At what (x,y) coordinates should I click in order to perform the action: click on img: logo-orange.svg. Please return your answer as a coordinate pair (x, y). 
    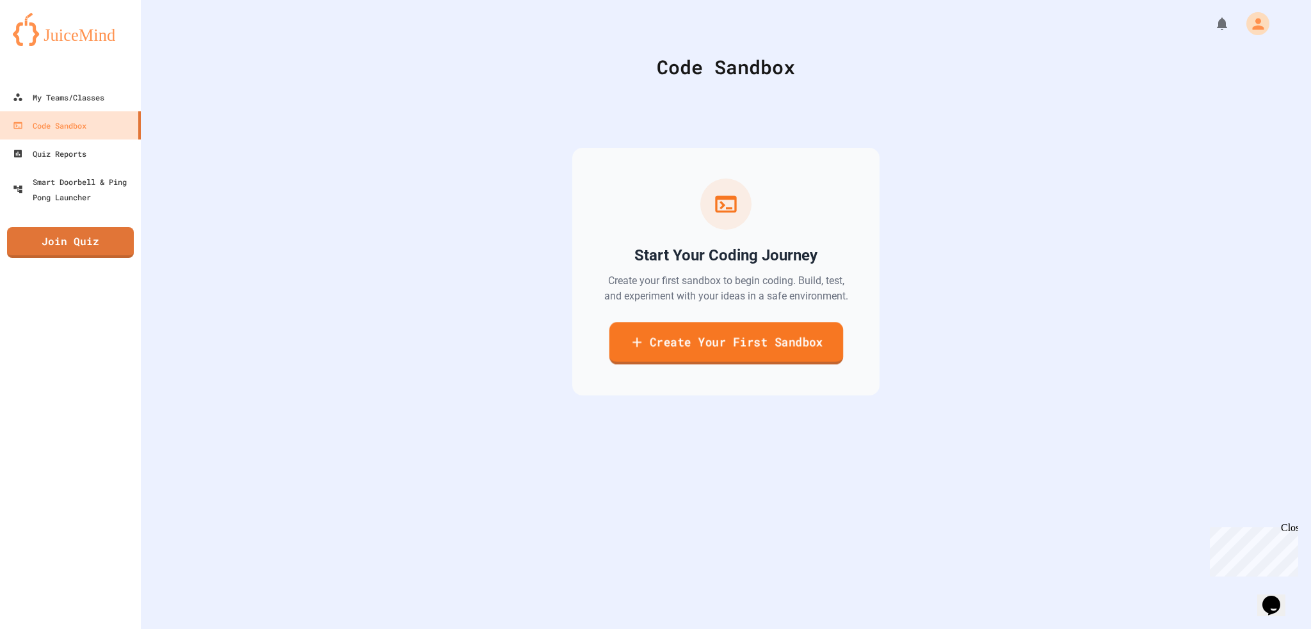
    Looking at the image, I should click on (70, 29).